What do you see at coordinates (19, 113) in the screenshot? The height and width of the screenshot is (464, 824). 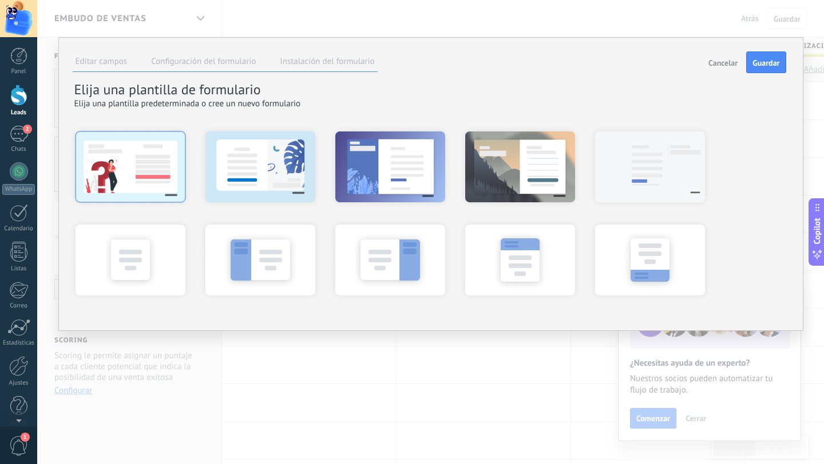 I see `div: Leads` at bounding box center [19, 113].